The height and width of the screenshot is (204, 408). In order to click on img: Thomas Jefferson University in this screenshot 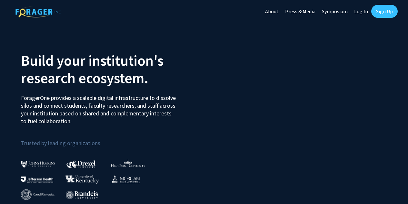, I will do `click(37, 179)`.